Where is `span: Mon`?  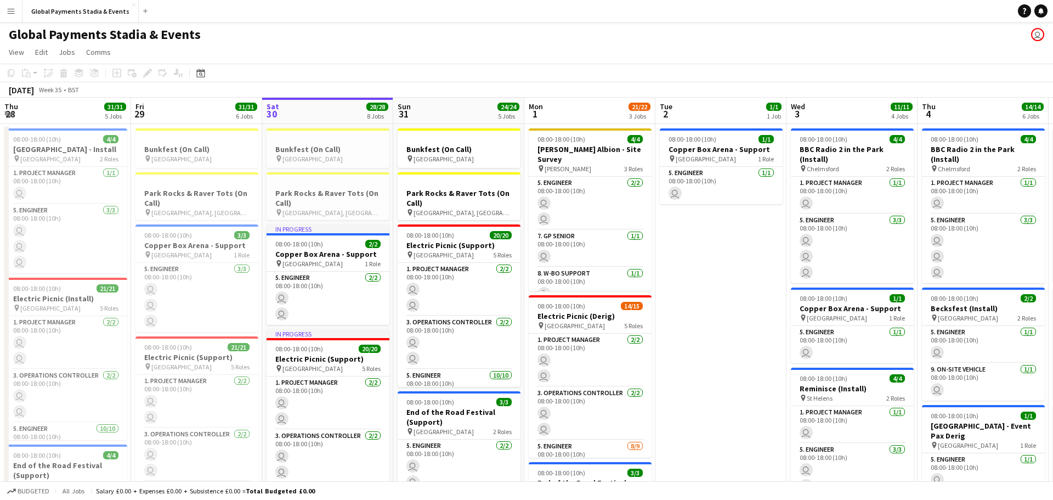
span: Mon is located at coordinates (536, 106).